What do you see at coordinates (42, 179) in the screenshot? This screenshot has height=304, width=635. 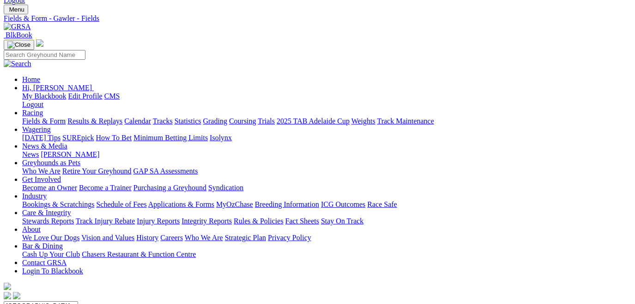 I see `a: Get Involved` at bounding box center [42, 179].